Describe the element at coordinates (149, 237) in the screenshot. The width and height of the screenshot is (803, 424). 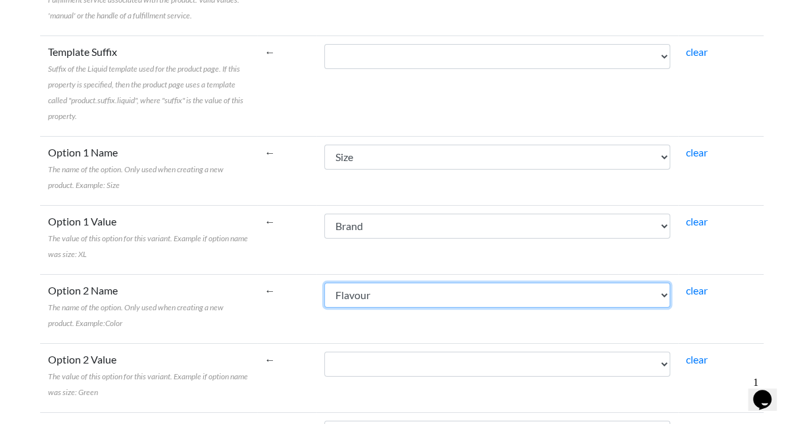
I see `label: Option 1 Value` at that location.